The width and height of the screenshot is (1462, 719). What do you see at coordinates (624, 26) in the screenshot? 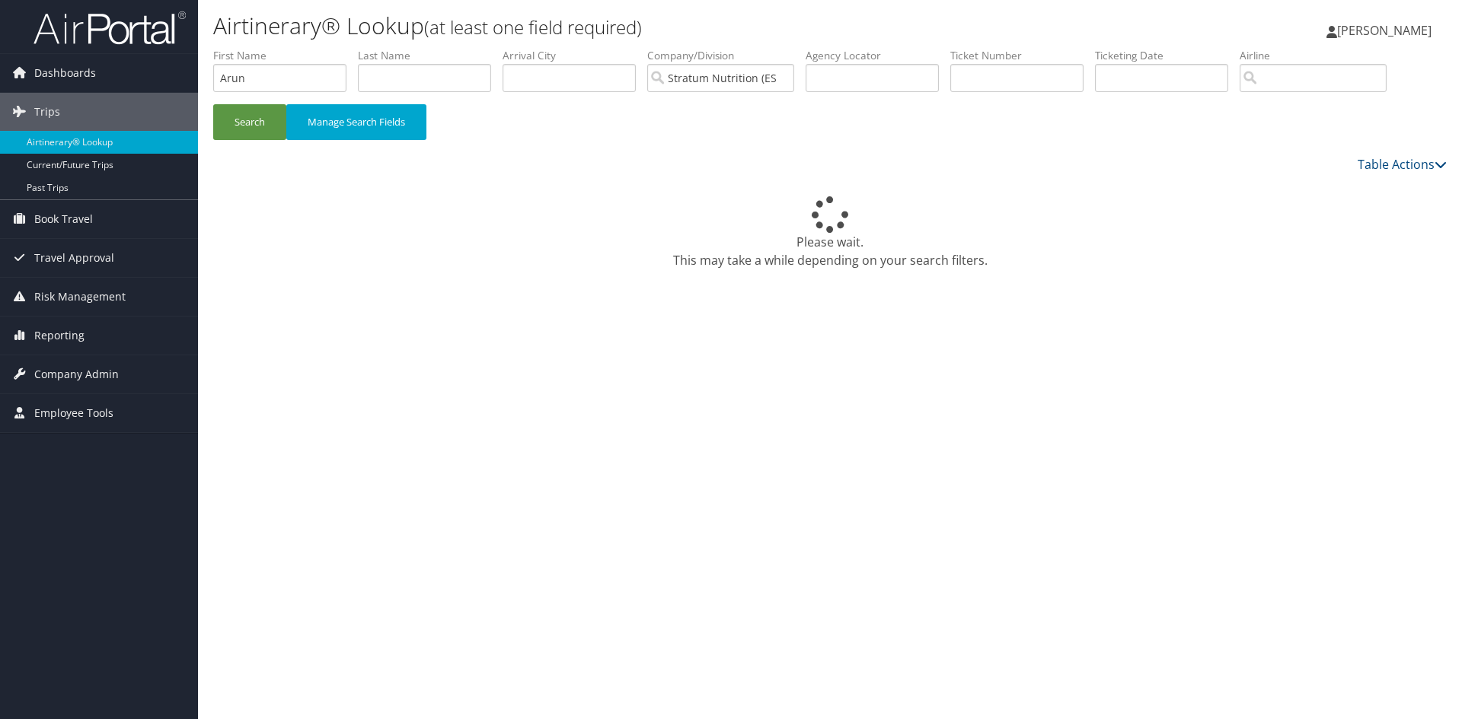
I see `h1: Airtinerary® Lookup` at bounding box center [624, 26].